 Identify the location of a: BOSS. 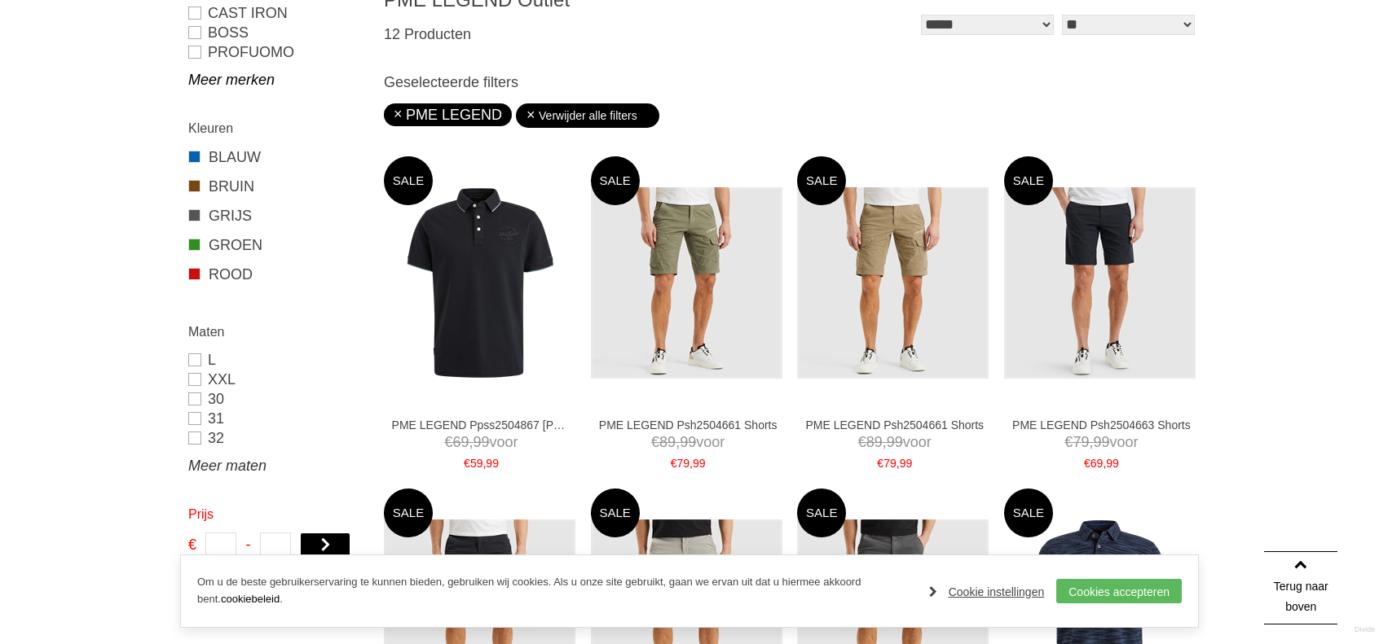
(275, 33).